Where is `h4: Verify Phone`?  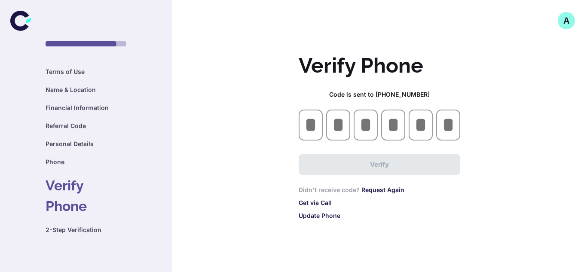
h4: Verify Phone is located at coordinates (86, 196).